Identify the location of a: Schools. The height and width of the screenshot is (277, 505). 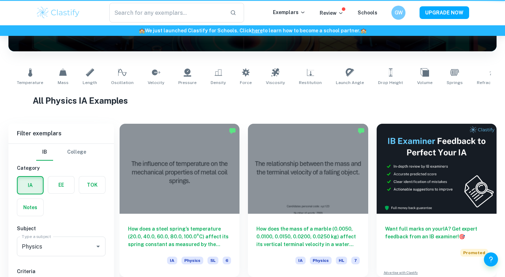
(367, 13).